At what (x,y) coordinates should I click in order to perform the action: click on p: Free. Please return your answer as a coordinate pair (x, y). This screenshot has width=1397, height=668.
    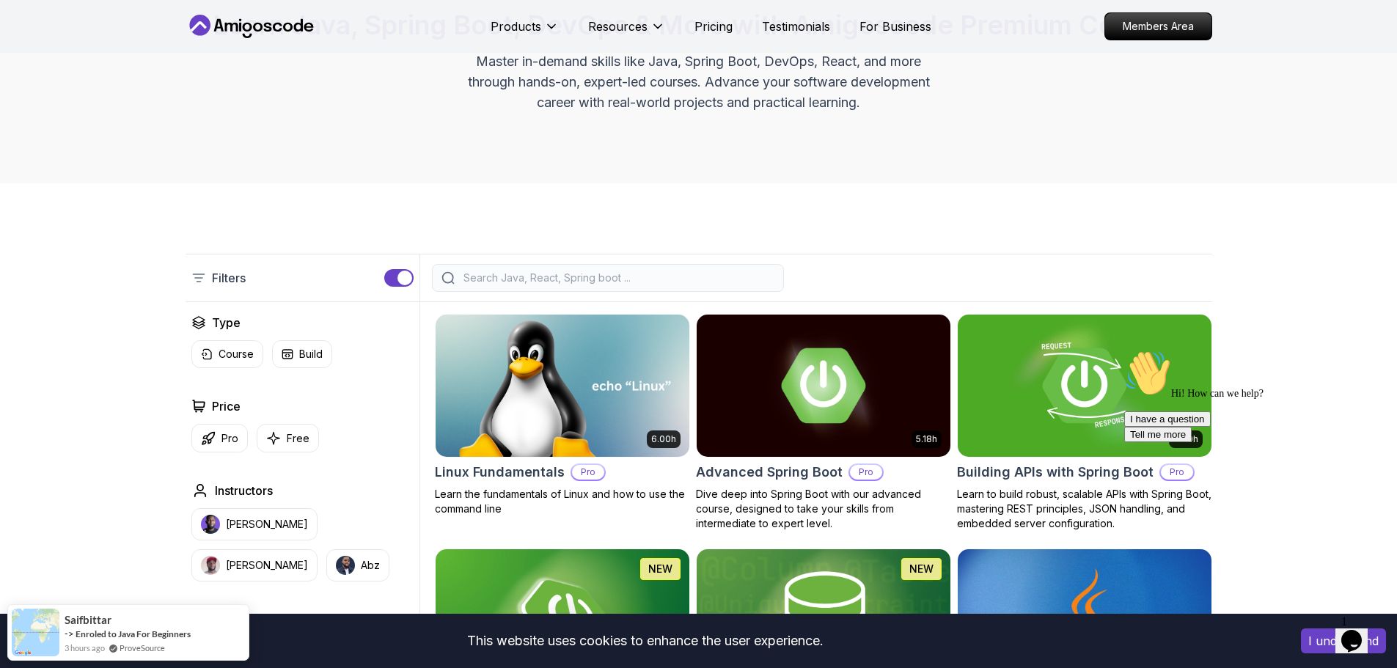
    Looking at the image, I should click on (298, 438).